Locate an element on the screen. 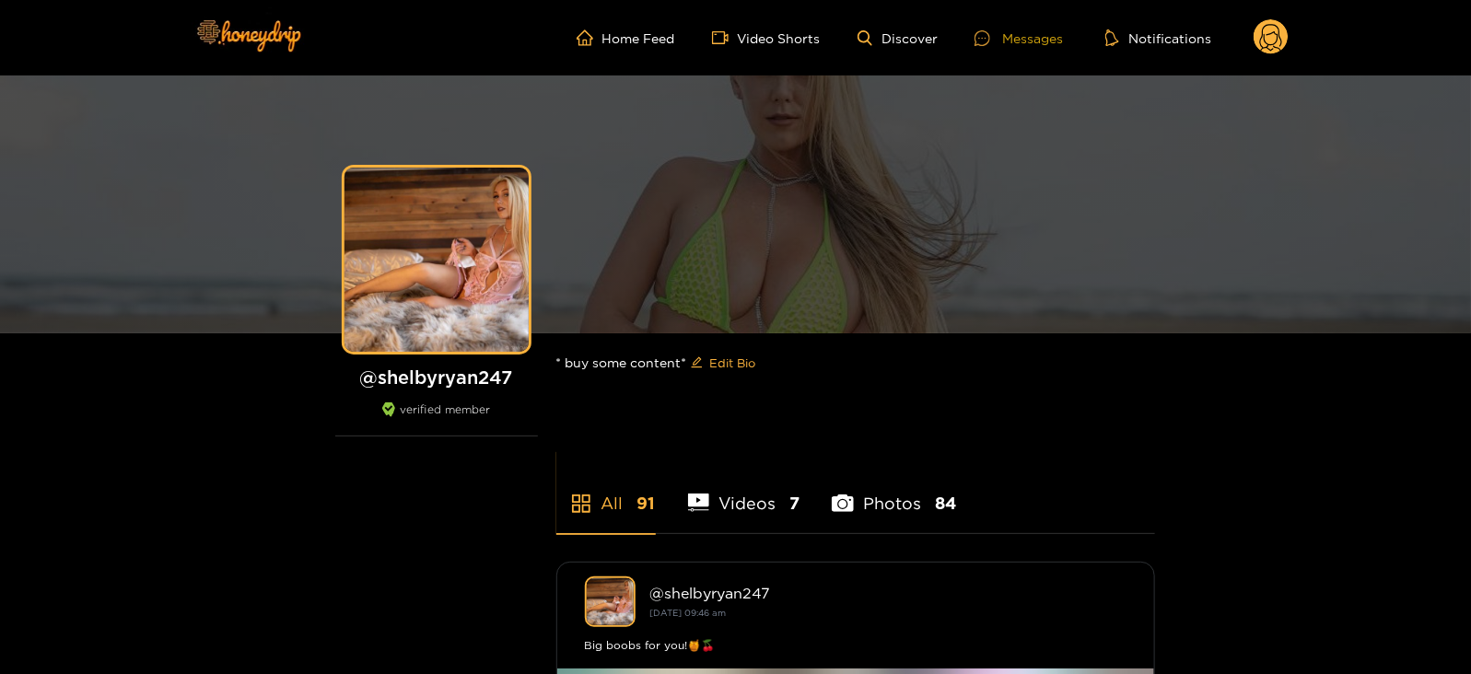 The height and width of the screenshot is (674, 1471). span: video-camera is located at coordinates (725, 38).